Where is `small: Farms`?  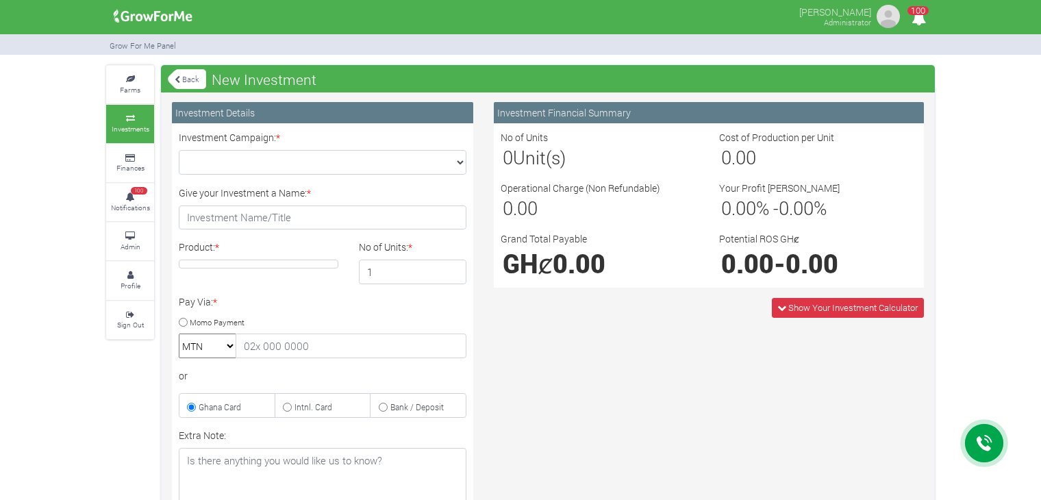 small: Farms is located at coordinates (130, 90).